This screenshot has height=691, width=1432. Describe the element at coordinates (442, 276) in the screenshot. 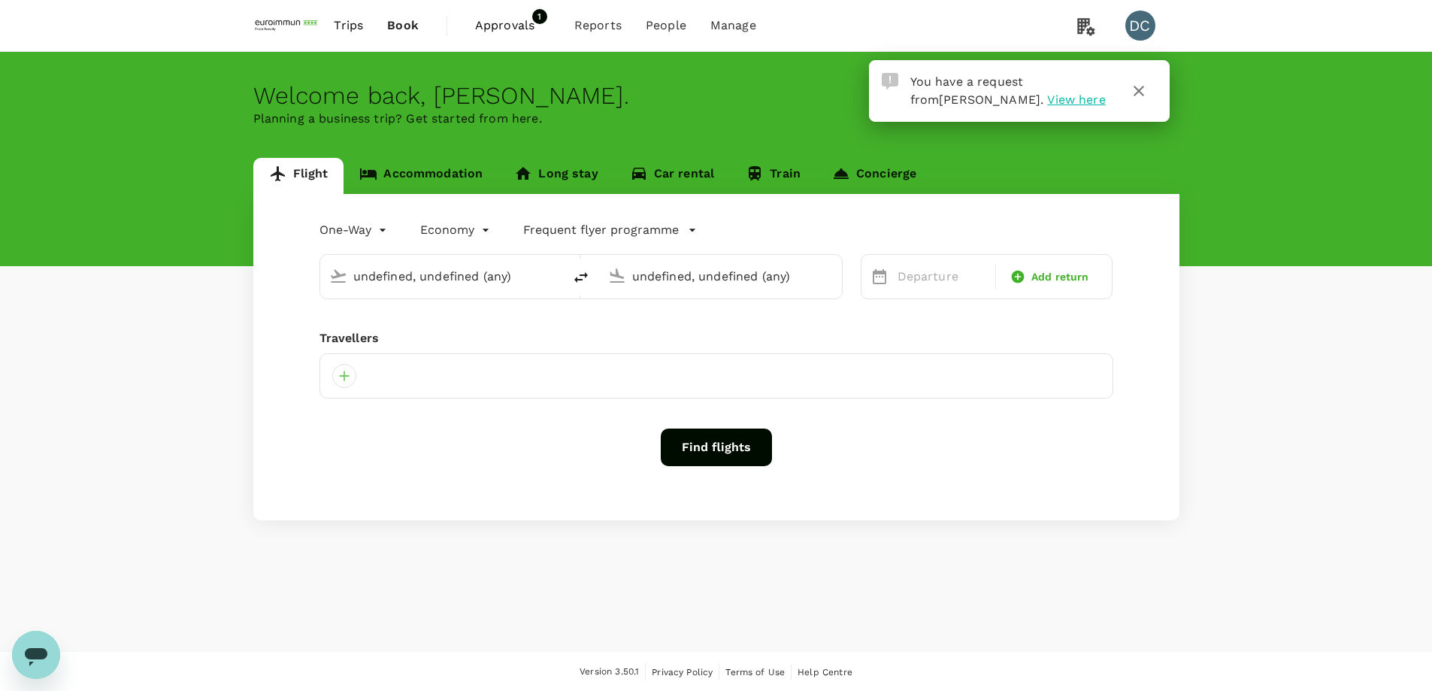

I see `input: Depart from` at that location.